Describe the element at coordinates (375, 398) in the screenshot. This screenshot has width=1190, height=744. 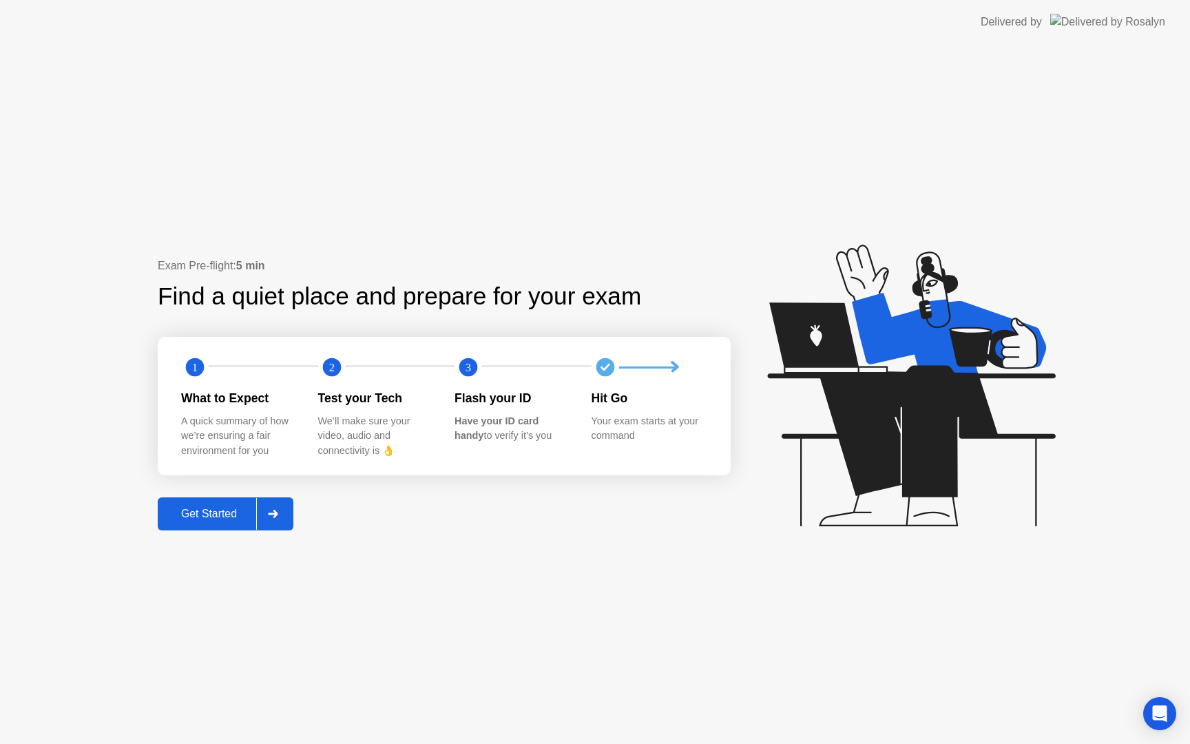
I see `div: Test your Tech` at that location.